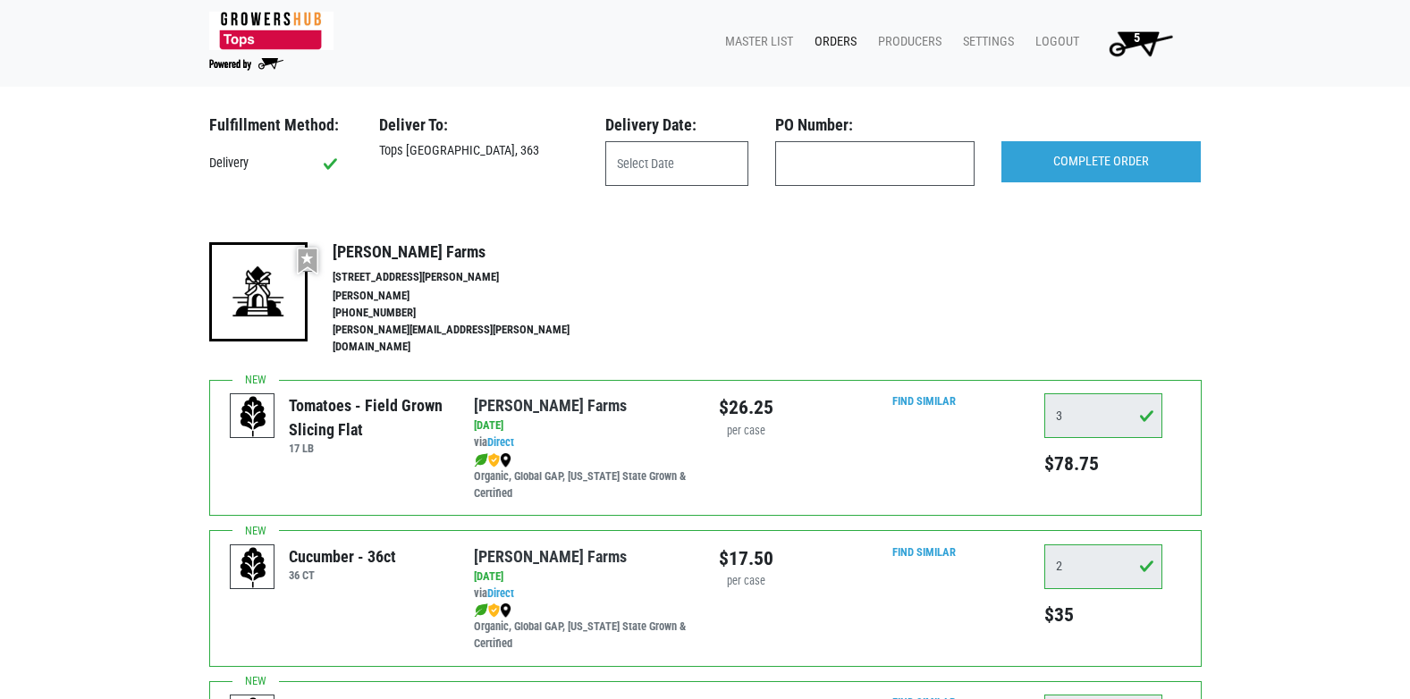 The width and height of the screenshot is (1410, 699). Describe the element at coordinates (1103, 615) in the screenshot. I see `h5: $35` at that location.